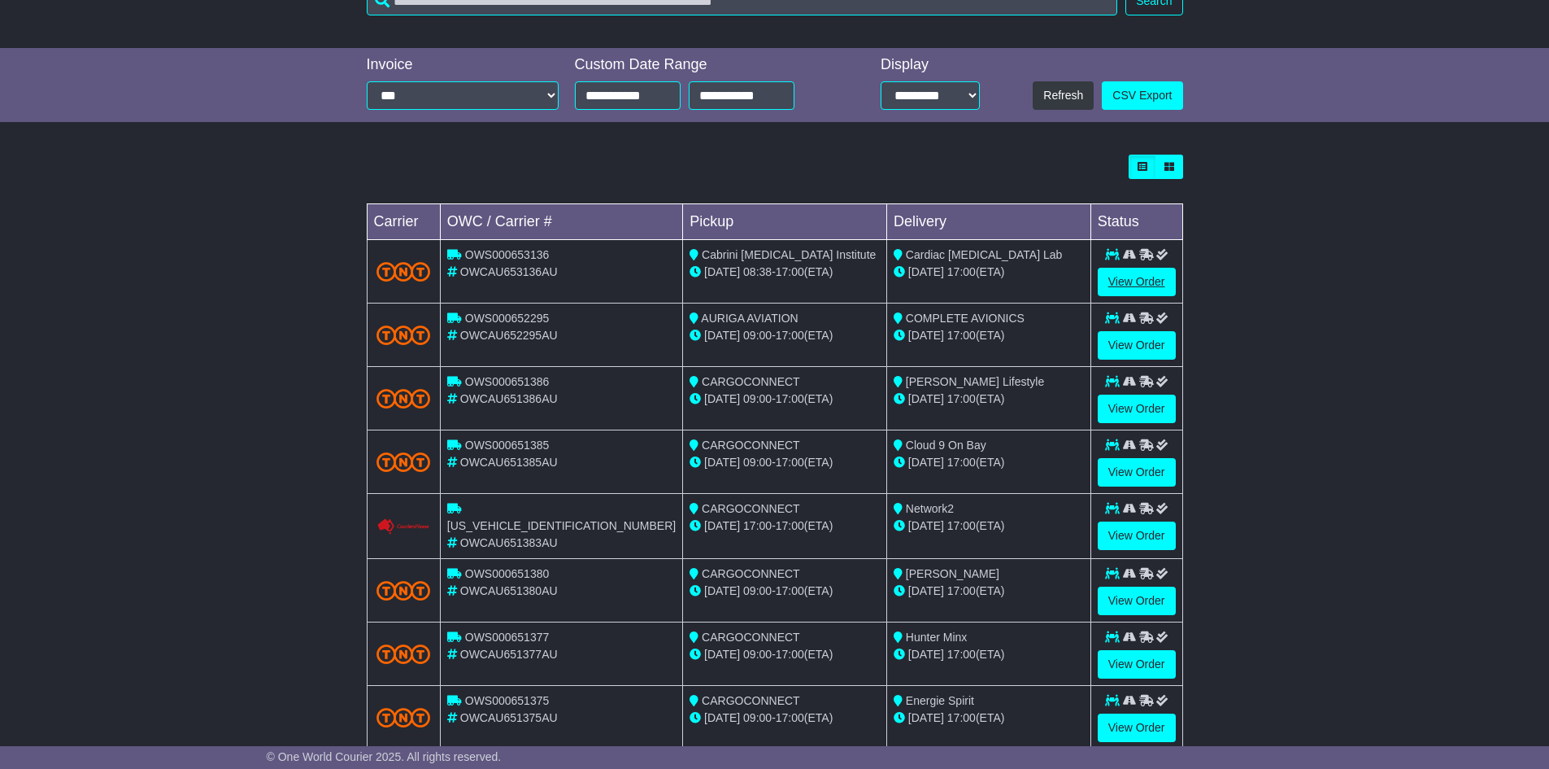 Image resolution: width=1549 pixels, height=769 pixels. Describe the element at coordinates (988, 222) in the screenshot. I see `td: Delivery` at that location.